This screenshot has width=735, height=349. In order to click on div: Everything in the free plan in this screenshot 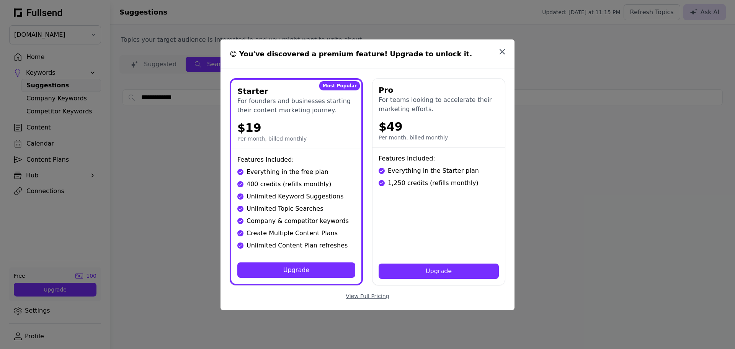, I will do `click(287, 172)`.